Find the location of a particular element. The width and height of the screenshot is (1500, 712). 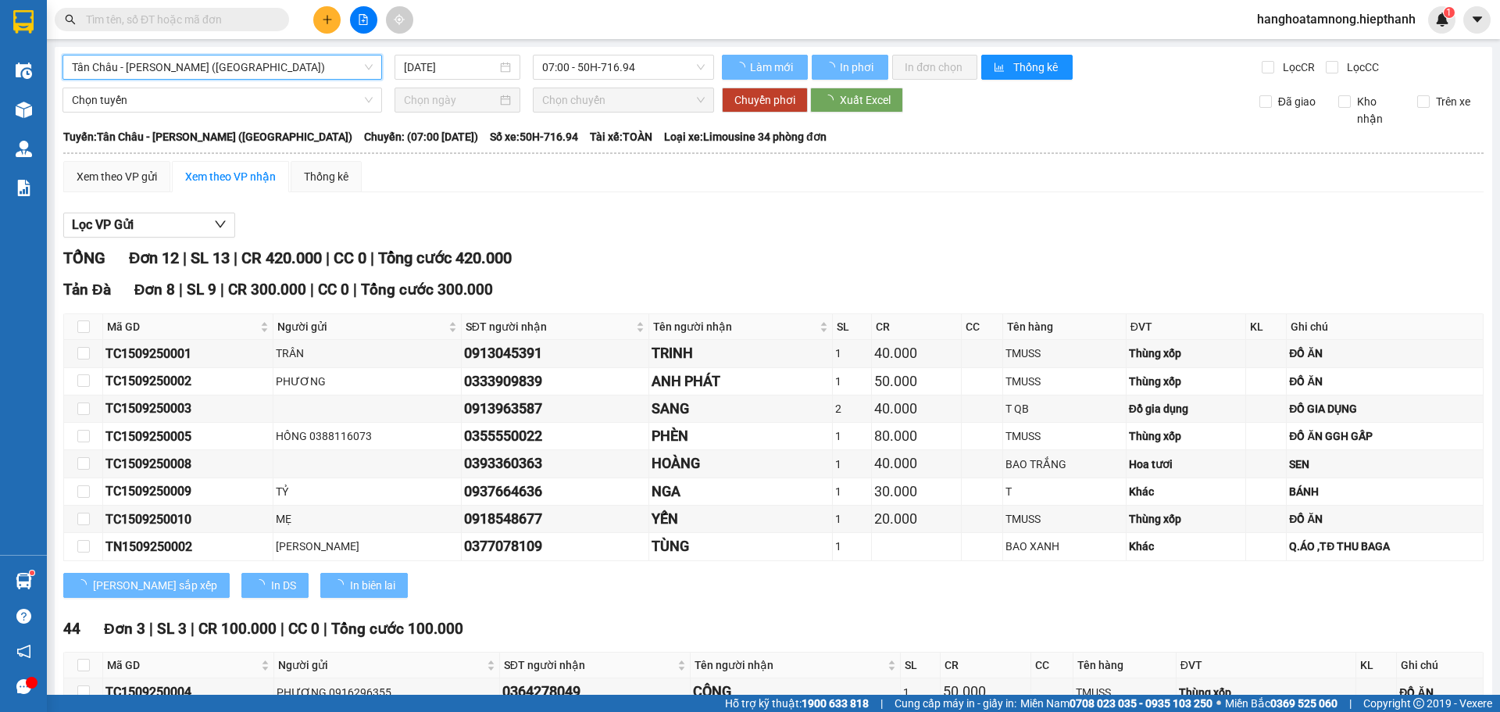

span: Lọc CC is located at coordinates (1361, 67).